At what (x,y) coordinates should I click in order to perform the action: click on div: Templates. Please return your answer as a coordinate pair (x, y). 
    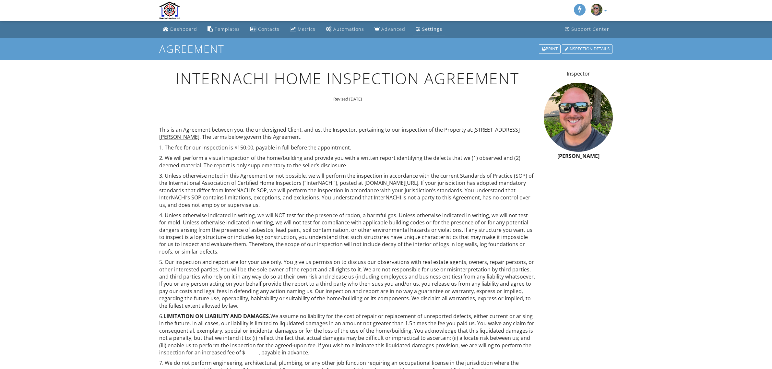
    Looking at the image, I should click on (227, 29).